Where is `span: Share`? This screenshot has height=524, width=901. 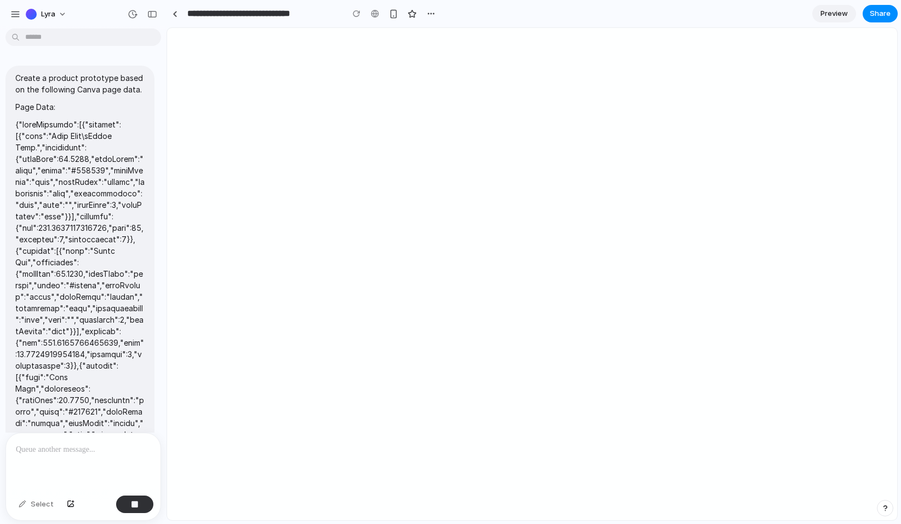
span: Share is located at coordinates (880, 14).